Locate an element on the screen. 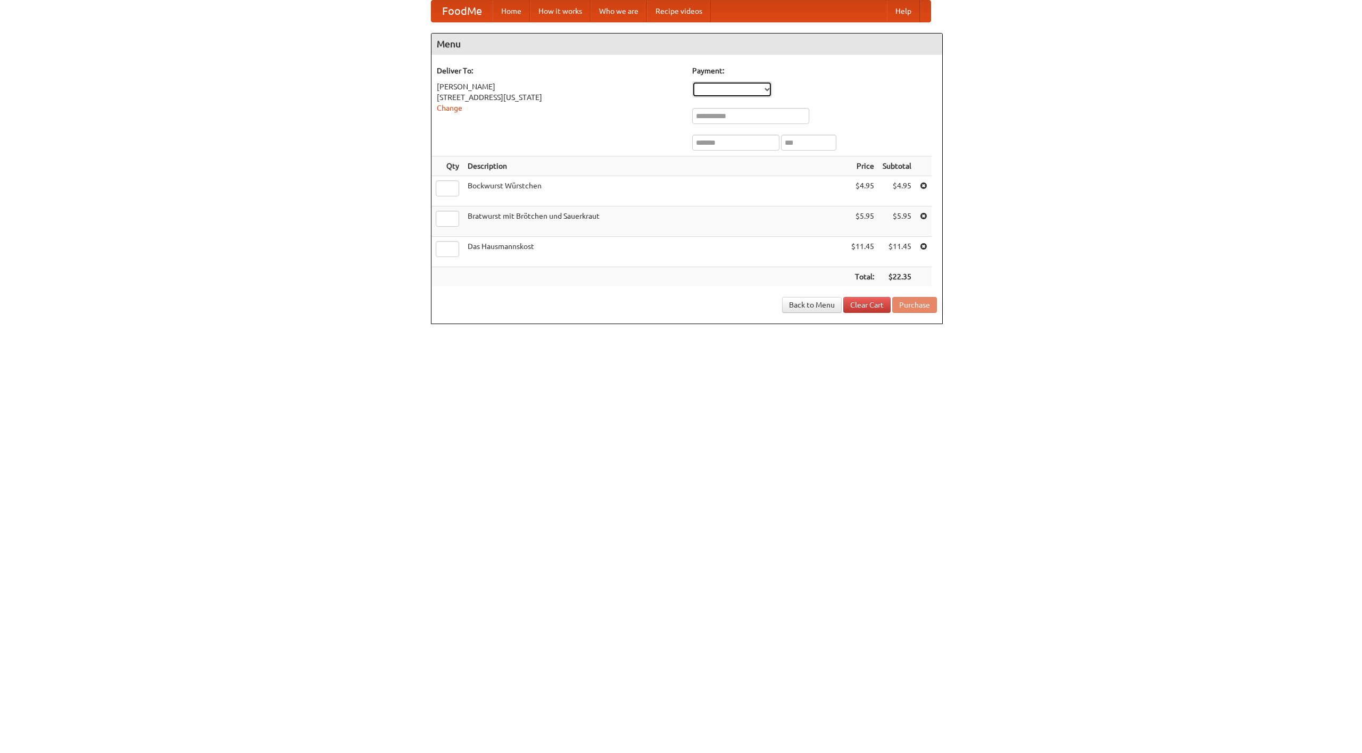  th: Total: is located at coordinates (862, 277).